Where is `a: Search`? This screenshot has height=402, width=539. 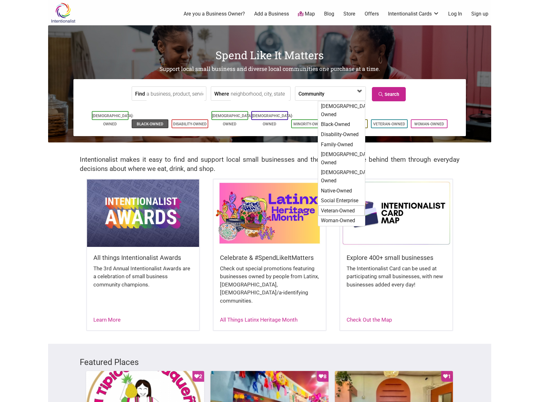 a: Search is located at coordinates (389, 94).